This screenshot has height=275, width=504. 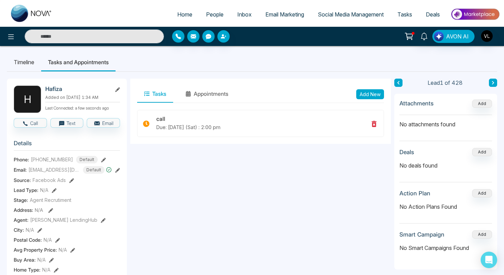 I want to click on li: Timeline, so click(x=24, y=62).